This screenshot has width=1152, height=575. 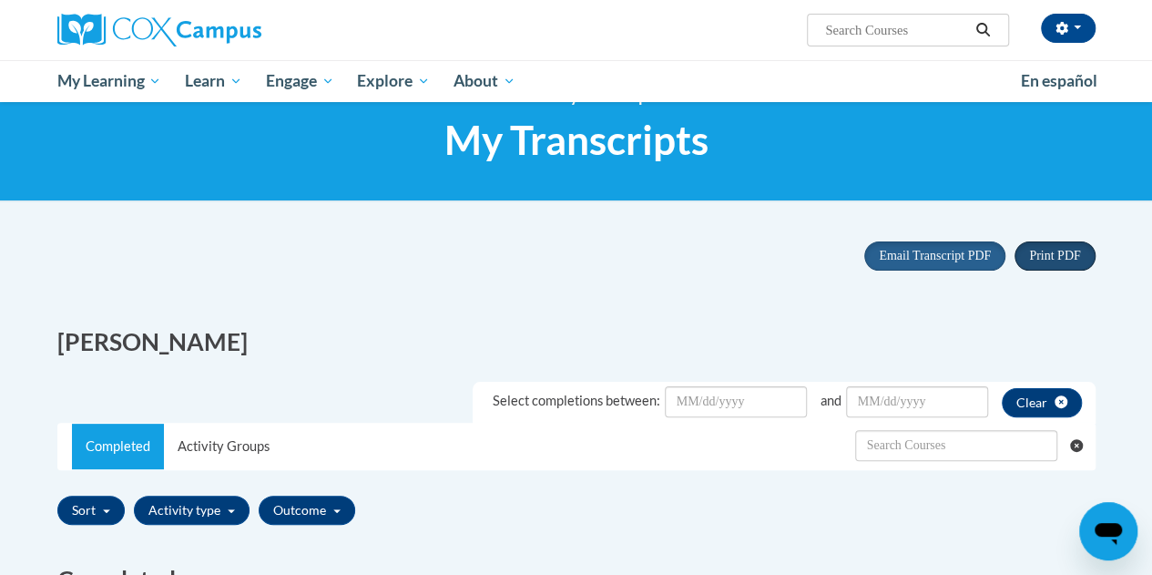 I want to click on a: Cox Campus, so click(x=221, y=30).